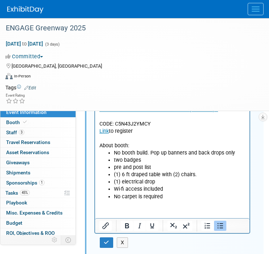  What do you see at coordinates (152, 226) in the screenshot?
I see `button: Underline` at bounding box center [152, 226].